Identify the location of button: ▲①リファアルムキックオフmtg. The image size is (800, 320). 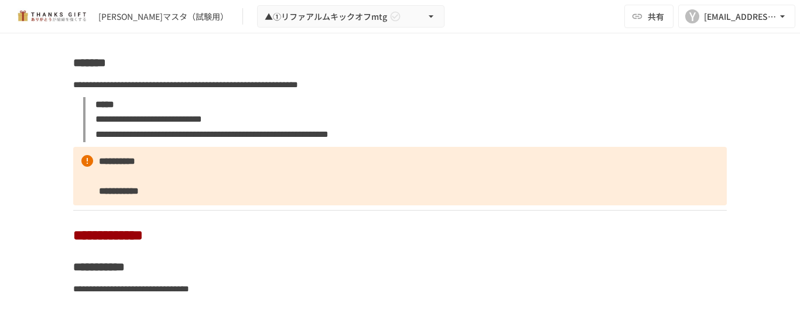
(351, 16).